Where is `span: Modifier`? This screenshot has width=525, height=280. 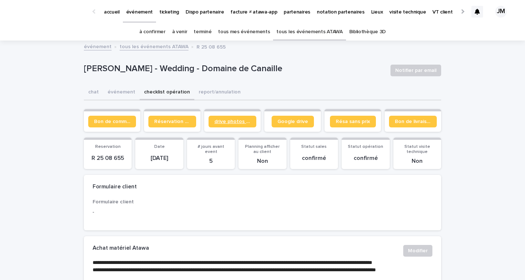 span: Modifier is located at coordinates (418, 251).